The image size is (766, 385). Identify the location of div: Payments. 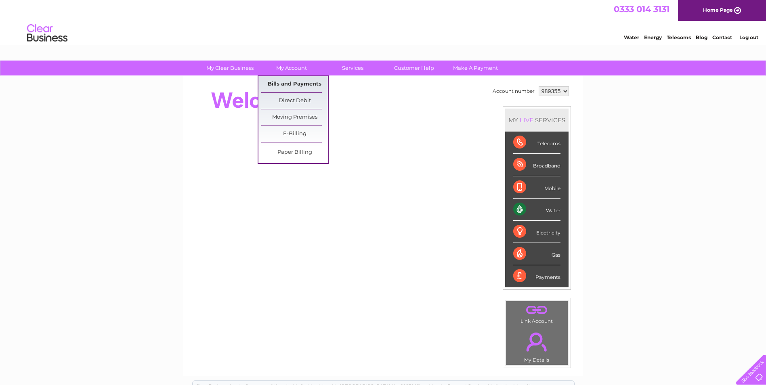
(537, 276).